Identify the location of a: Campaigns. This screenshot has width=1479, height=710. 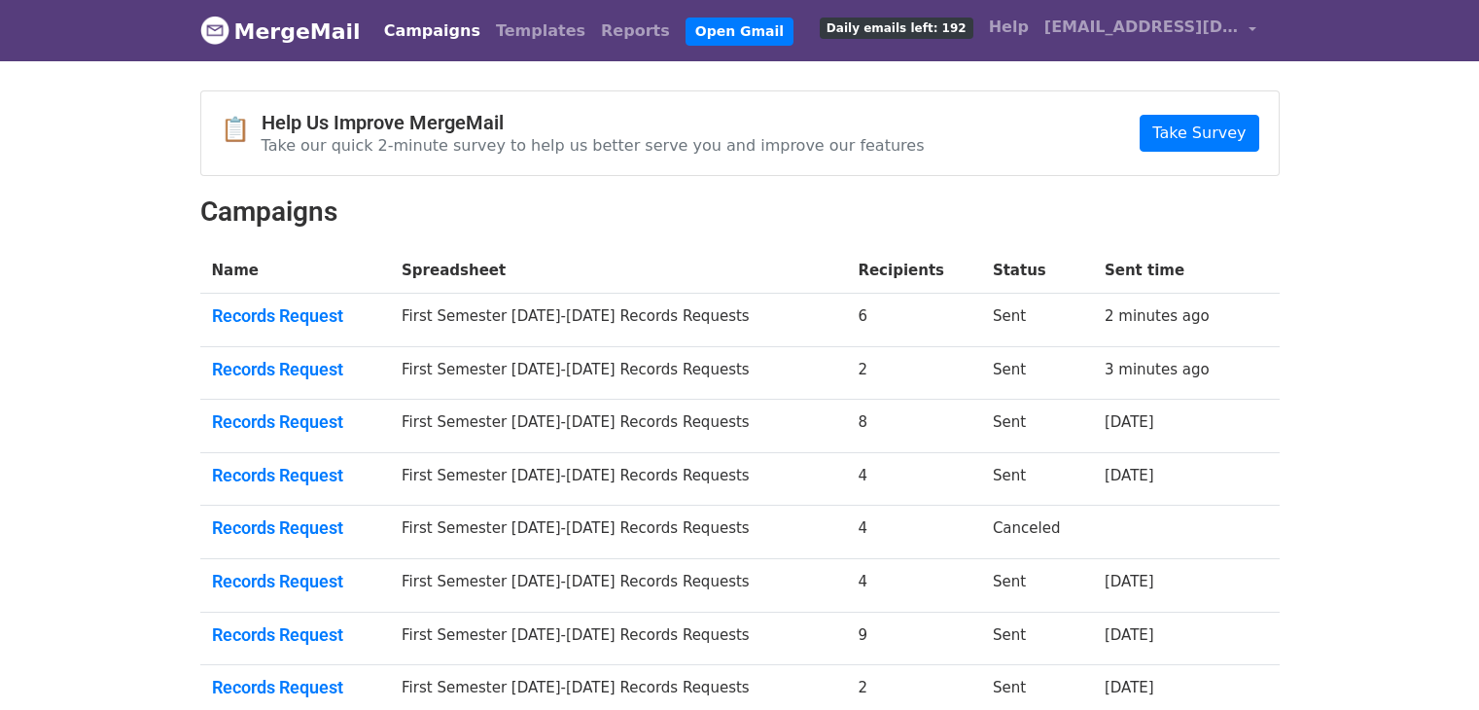
(432, 31).